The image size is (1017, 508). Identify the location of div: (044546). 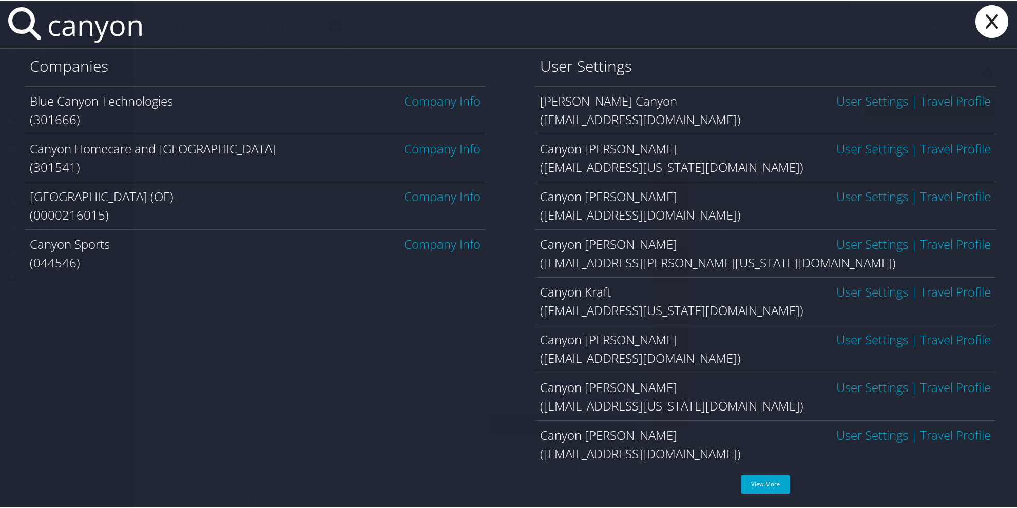
(255, 262).